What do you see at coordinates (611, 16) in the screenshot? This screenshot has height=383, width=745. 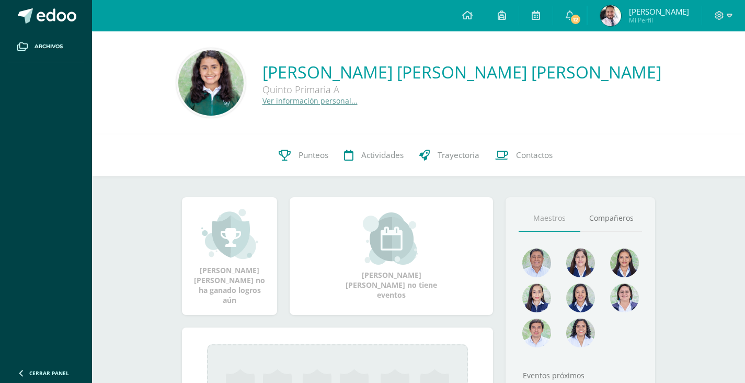 I see `img: dca163442f3d6f61556e8b86478c46a1.png` at bounding box center [611, 16].